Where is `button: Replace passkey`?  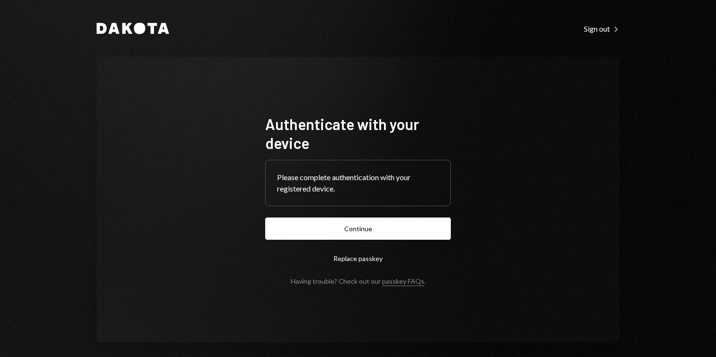
button: Replace passkey is located at coordinates (358, 258).